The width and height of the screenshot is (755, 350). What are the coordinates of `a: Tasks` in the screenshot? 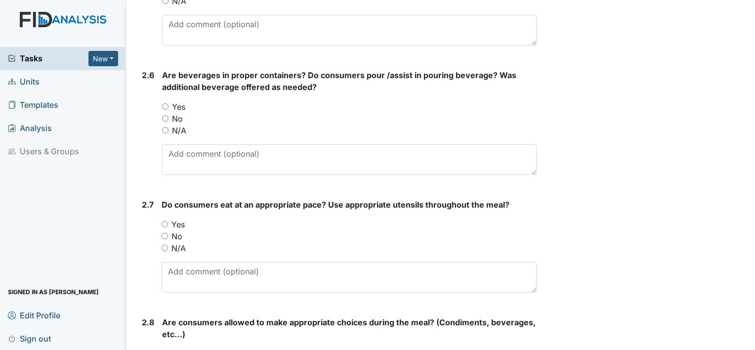 It's located at (48, 58).